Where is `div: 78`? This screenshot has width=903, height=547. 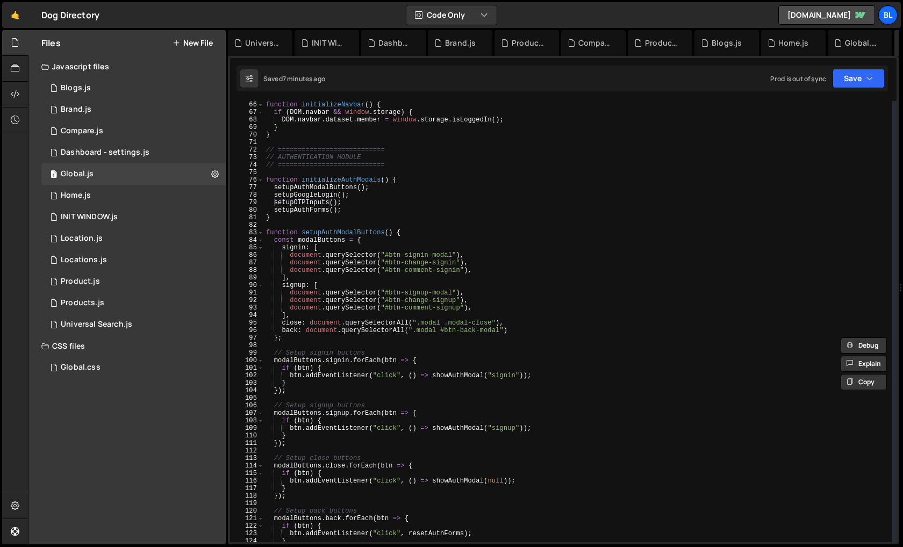 div: 78 is located at coordinates (247, 195).